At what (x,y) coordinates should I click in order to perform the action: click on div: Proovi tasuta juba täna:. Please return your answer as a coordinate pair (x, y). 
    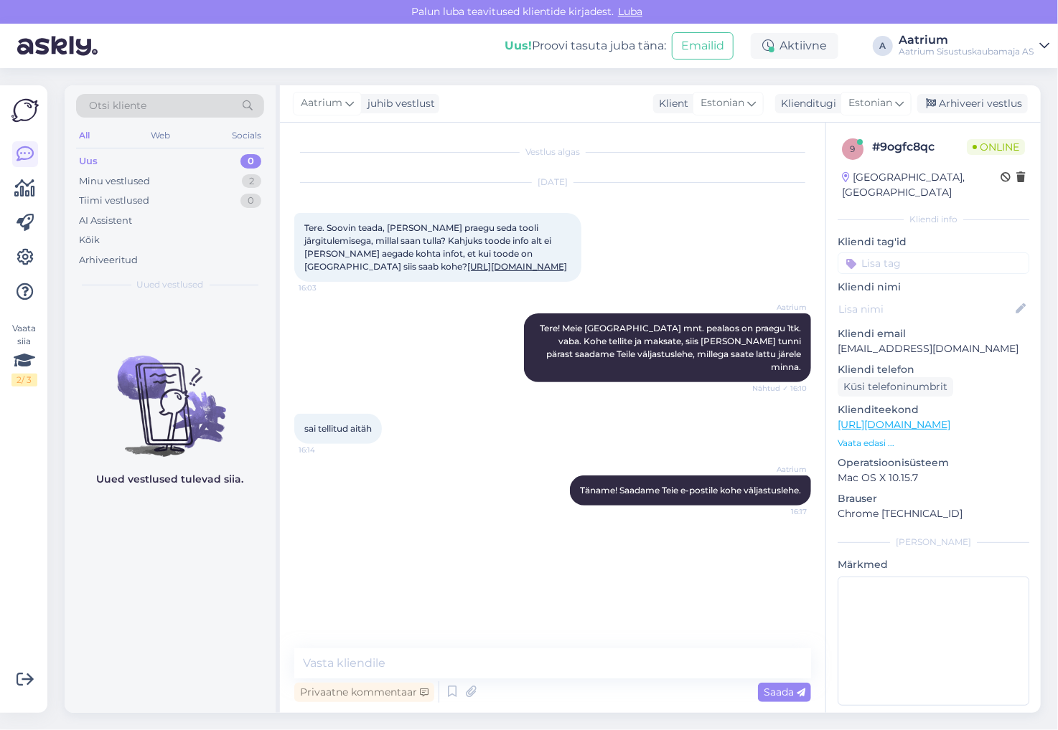
    Looking at the image, I should click on (585, 46).